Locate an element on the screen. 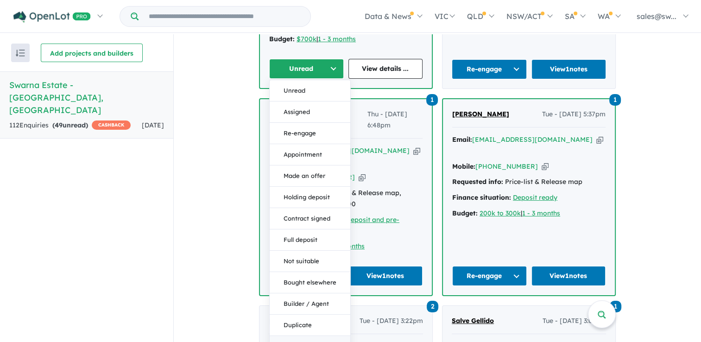 Image resolution: width=701 pixels, height=342 pixels. img: Openlot PRO Logo White is located at coordinates (52, 17).